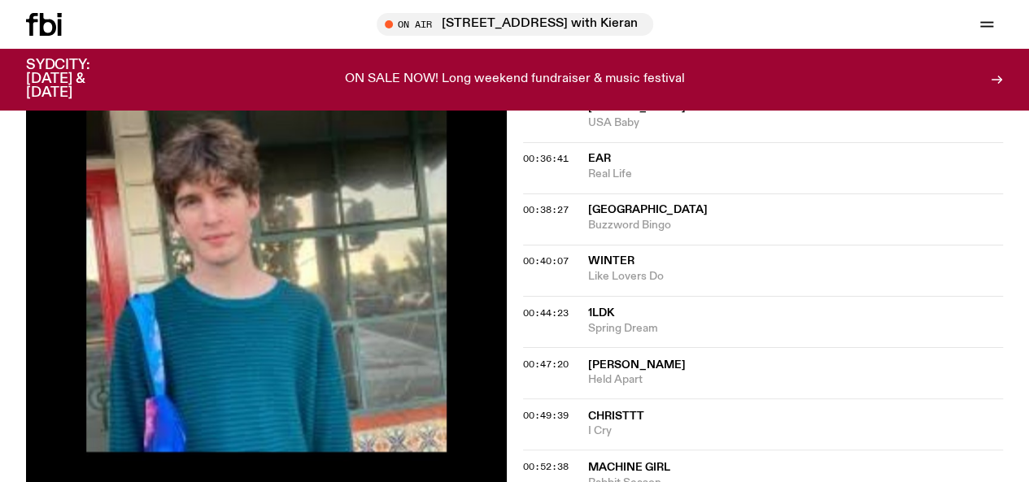 This screenshot has width=1029, height=482. What do you see at coordinates (795, 328) in the screenshot?
I see `span: Spring Dream` at bounding box center [795, 328].